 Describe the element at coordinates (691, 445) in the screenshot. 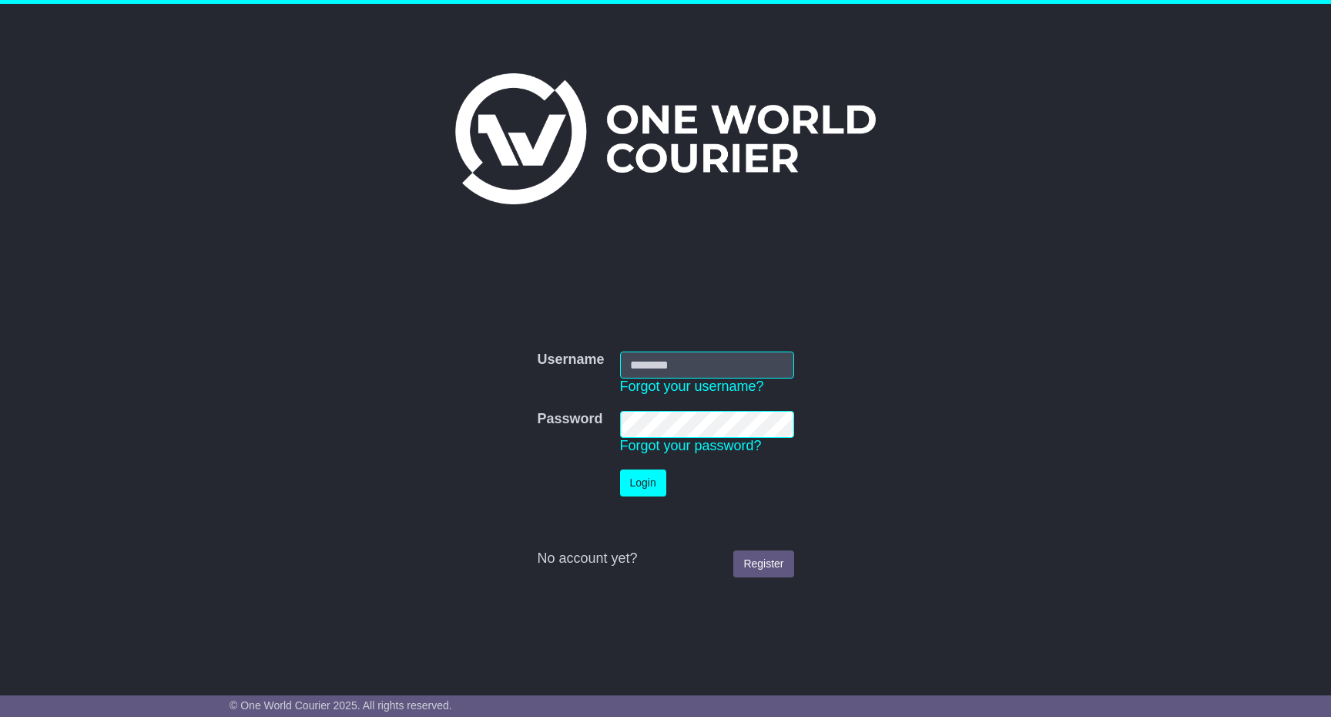

I see `a: Forgot your password?` at that location.